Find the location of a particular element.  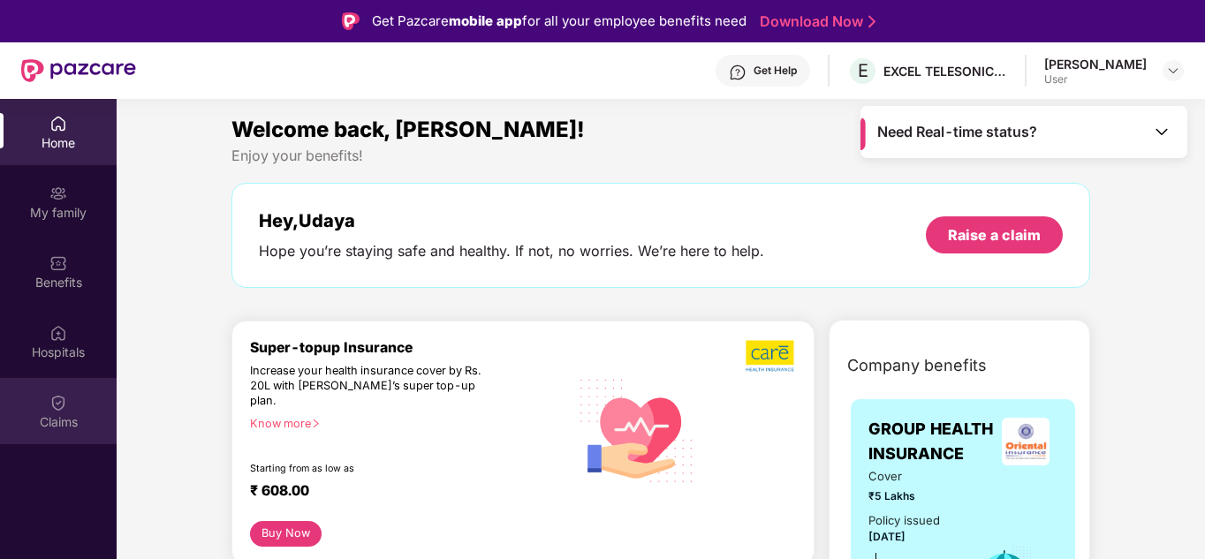

strong: mobile app is located at coordinates (485, 20).